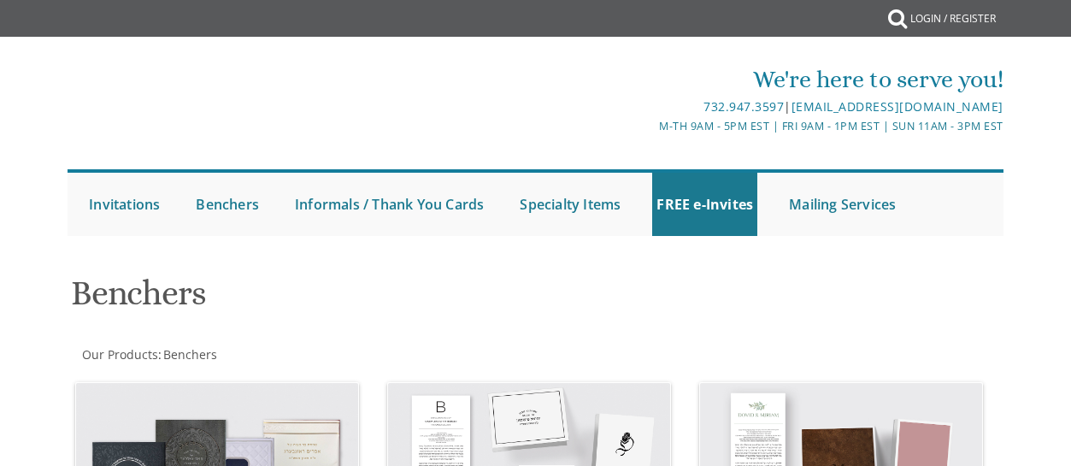 Image resolution: width=1071 pixels, height=466 pixels. What do you see at coordinates (692, 80) in the screenshot?
I see `div: We're here to serve you!` at bounding box center [692, 80].